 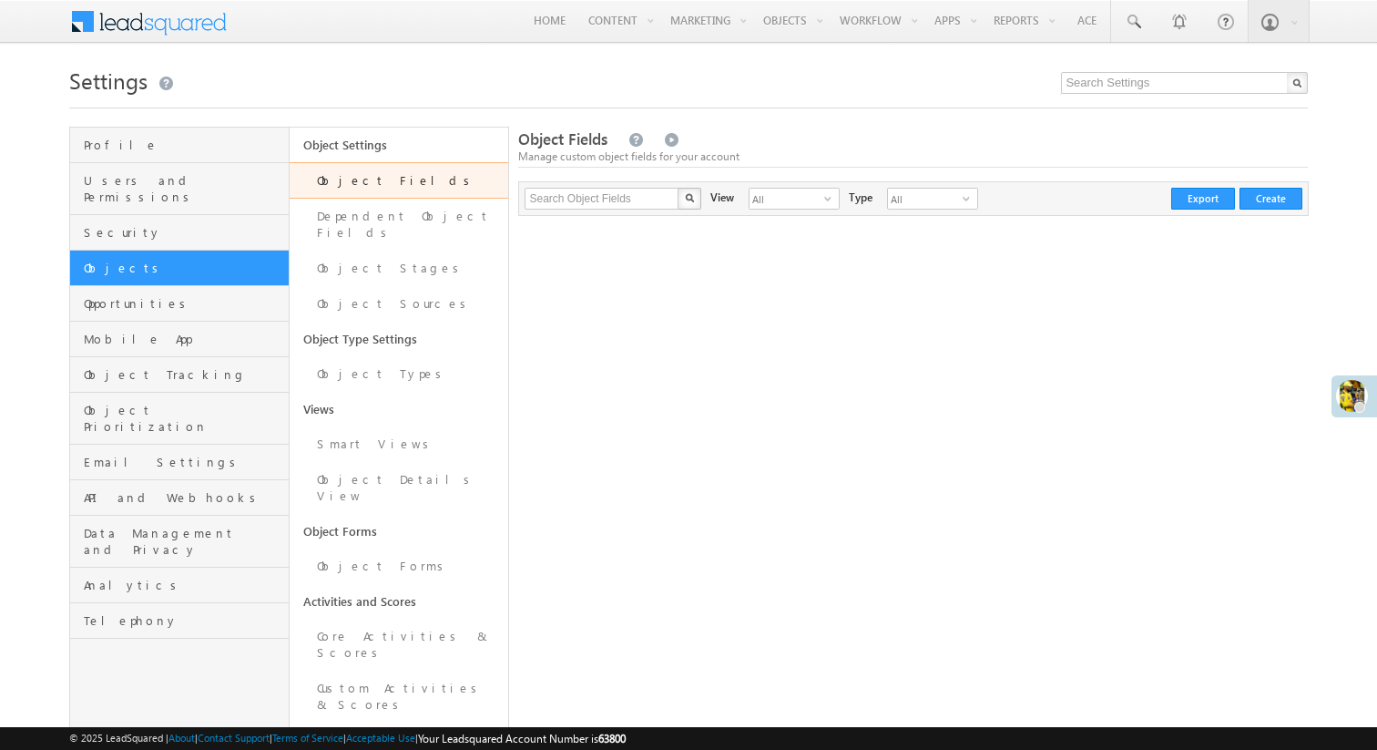 What do you see at coordinates (184, 585) in the screenshot?
I see `span: Analytics` at bounding box center [184, 585].